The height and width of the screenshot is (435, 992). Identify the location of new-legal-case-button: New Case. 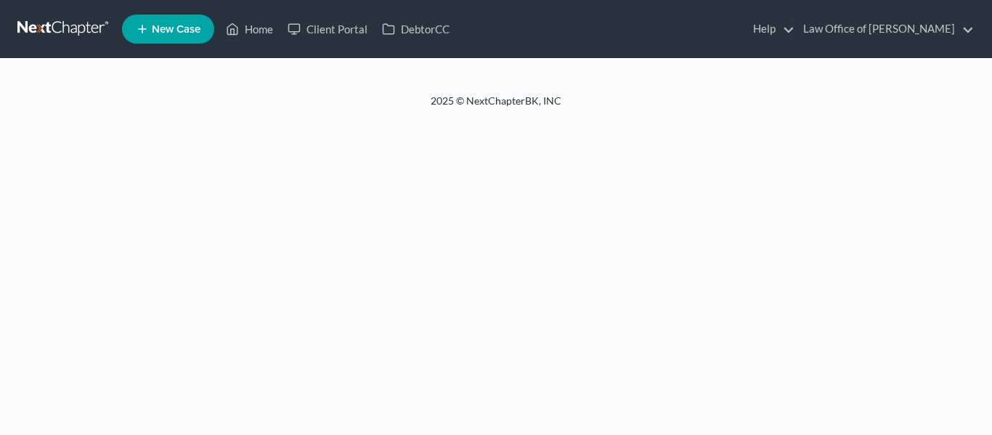
(168, 29).